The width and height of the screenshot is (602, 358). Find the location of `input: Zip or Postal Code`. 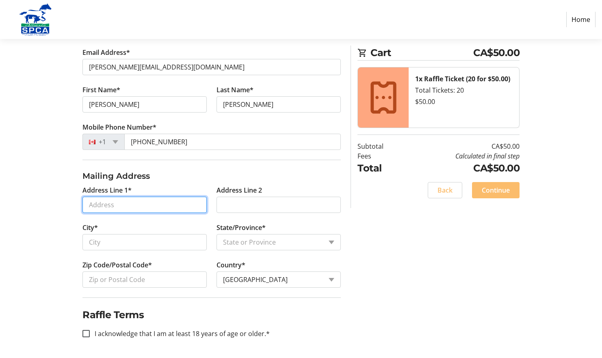

input: Zip or Postal Code is located at coordinates (145, 279).